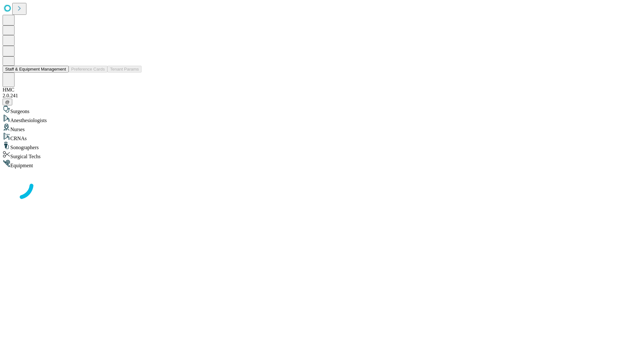  Describe the element at coordinates (310, 90) in the screenshot. I see `div: HMC` at that location.